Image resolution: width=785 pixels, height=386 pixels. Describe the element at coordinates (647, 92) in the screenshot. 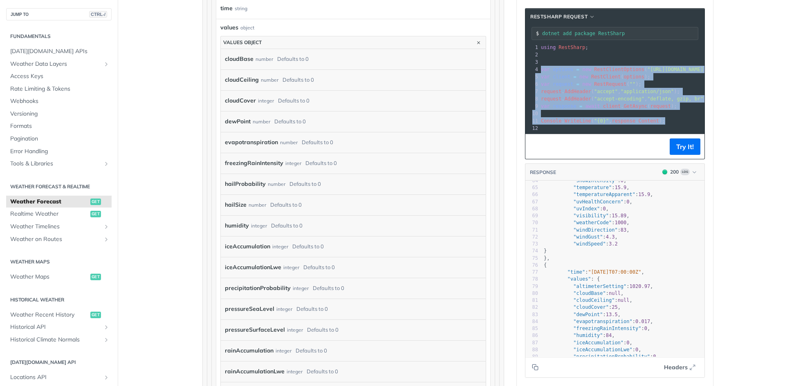

I see `span: "application/json"` at that location.